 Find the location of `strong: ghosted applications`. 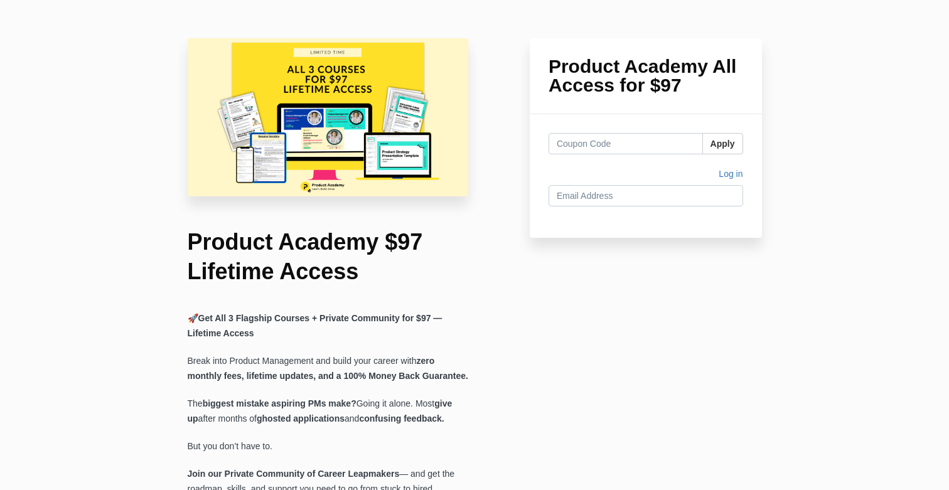

strong: ghosted applications is located at coordinates (301, 419).